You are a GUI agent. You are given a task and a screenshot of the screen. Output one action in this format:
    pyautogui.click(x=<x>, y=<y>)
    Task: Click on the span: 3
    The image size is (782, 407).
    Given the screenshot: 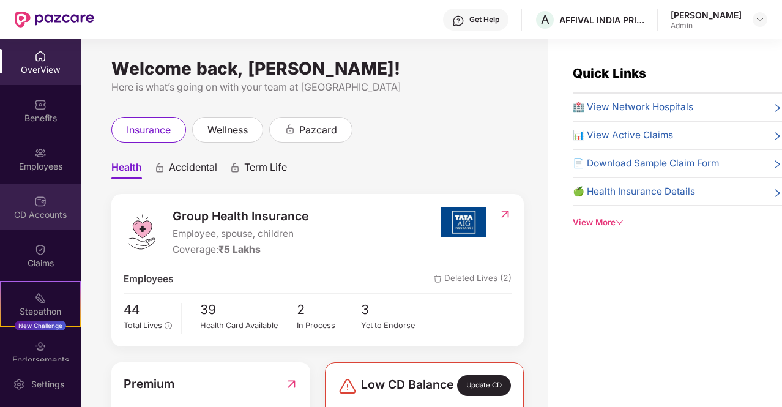 What is the action you would take?
    pyautogui.click(x=393, y=310)
    